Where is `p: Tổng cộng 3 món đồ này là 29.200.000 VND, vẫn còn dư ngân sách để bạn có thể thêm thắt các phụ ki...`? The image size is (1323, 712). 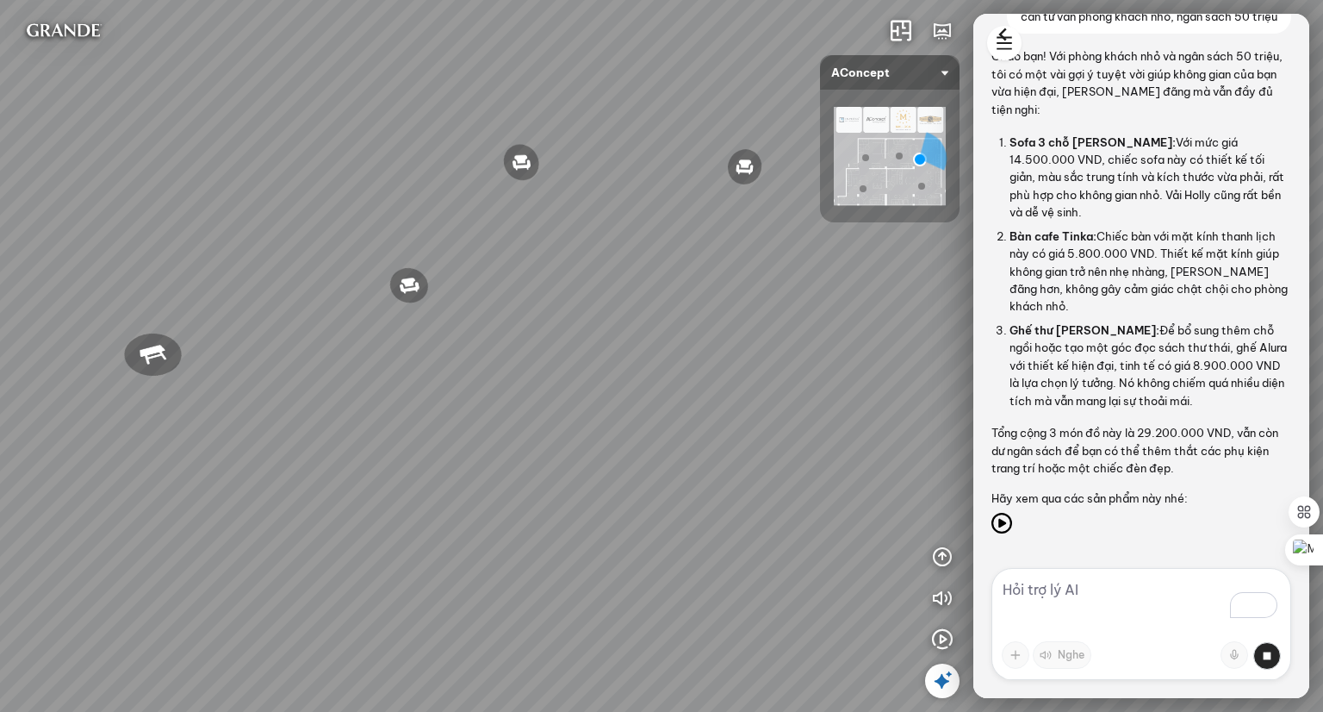 p: Tổng cộng 3 món đồ này là 29.200.000 VND, vẫn còn dư ngân sách để bạn có thể thêm thắt các phụ ki... is located at coordinates (1142, 450).